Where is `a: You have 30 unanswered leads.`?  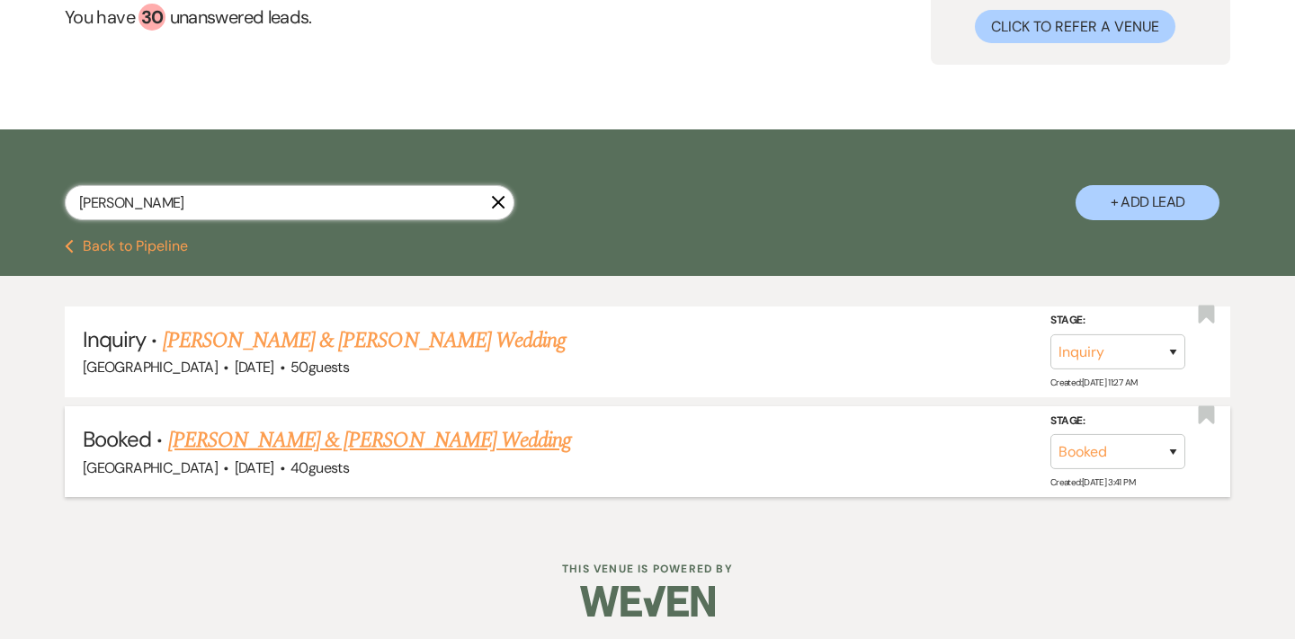
a: You have 30 unanswered leads. is located at coordinates (218, 17).